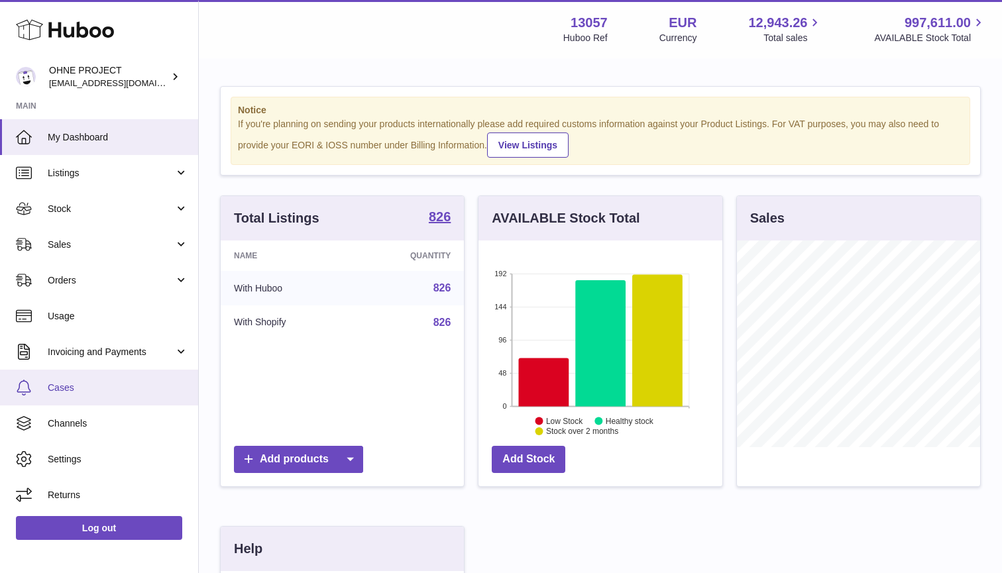 The image size is (1002, 573). Describe the element at coordinates (630, 421) in the screenshot. I see `text: Healthy stock` at that location.